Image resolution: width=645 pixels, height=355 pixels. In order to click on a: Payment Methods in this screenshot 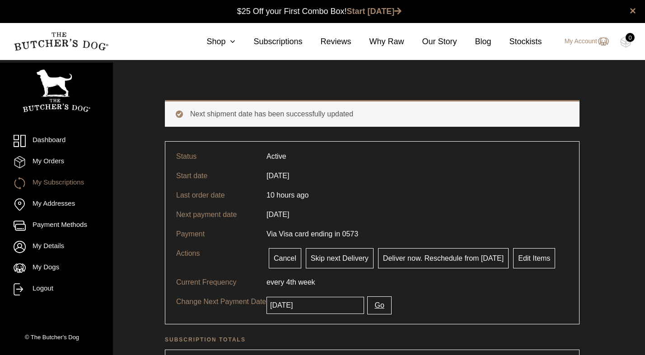, I will do `click(56, 226)`.